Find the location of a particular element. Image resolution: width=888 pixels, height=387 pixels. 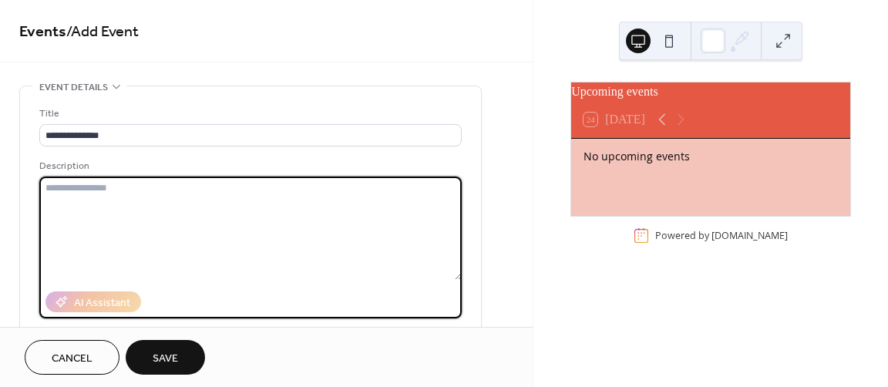

span: Cancel is located at coordinates (72, 358).